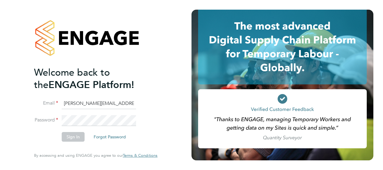  Describe the element at coordinates (46, 103) in the screenshot. I see `label: Email` at that location.